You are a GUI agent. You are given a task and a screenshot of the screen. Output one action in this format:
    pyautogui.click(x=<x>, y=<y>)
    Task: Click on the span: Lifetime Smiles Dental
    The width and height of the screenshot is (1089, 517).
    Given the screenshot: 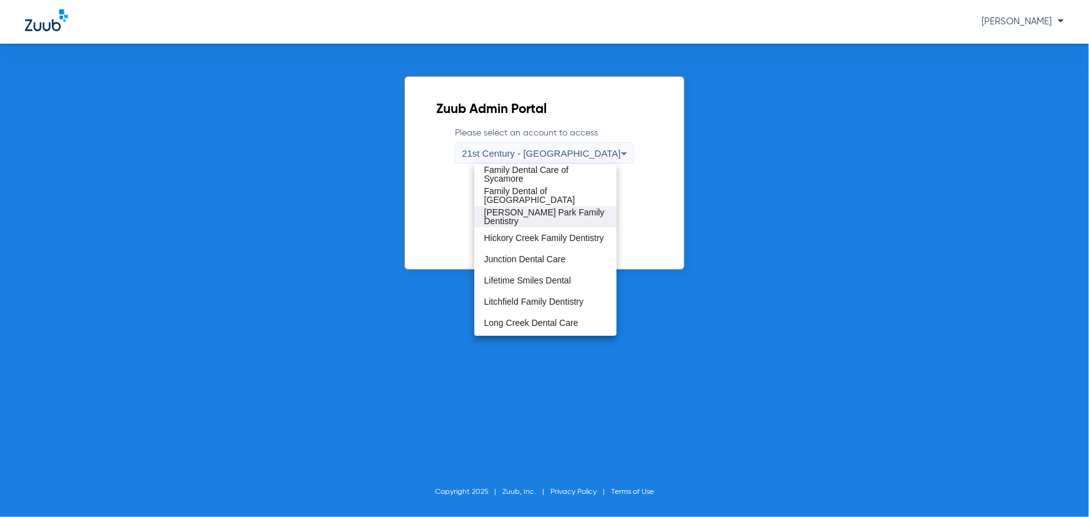 What is the action you would take?
    pyautogui.click(x=527, y=280)
    